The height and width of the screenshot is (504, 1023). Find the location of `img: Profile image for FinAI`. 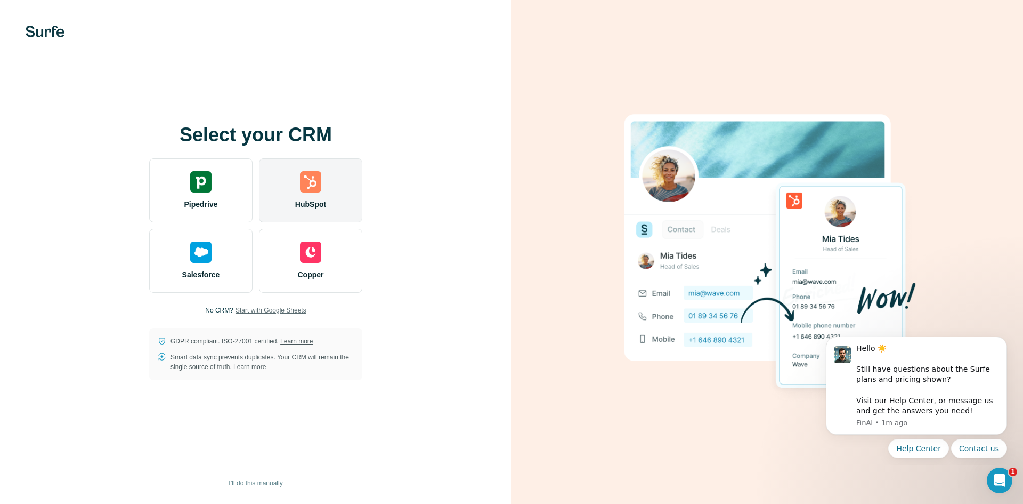

img: Profile image for FinAI is located at coordinates (33, 28).